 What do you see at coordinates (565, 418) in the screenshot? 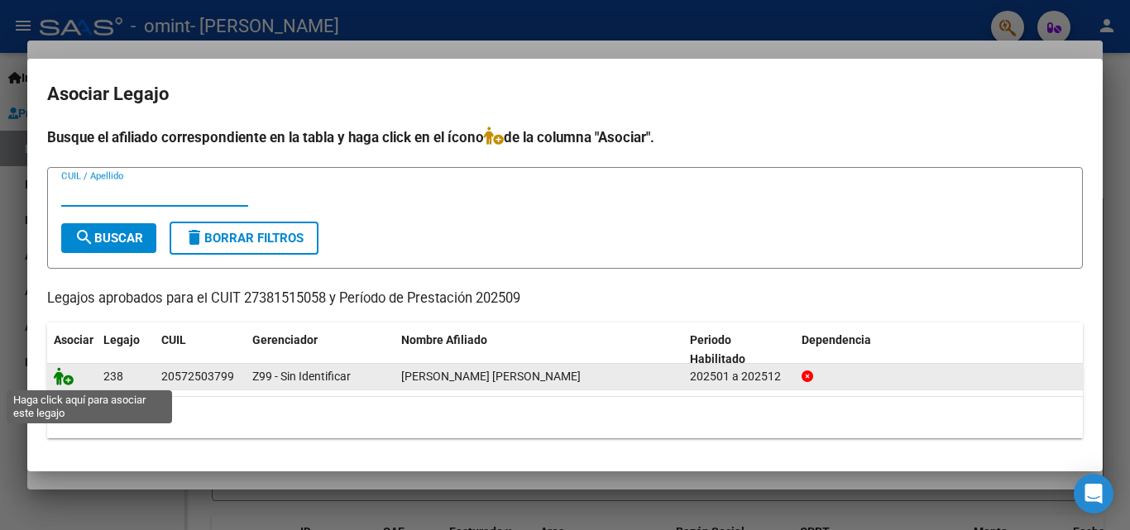
I see `div: 1 registros` at bounding box center [565, 418].